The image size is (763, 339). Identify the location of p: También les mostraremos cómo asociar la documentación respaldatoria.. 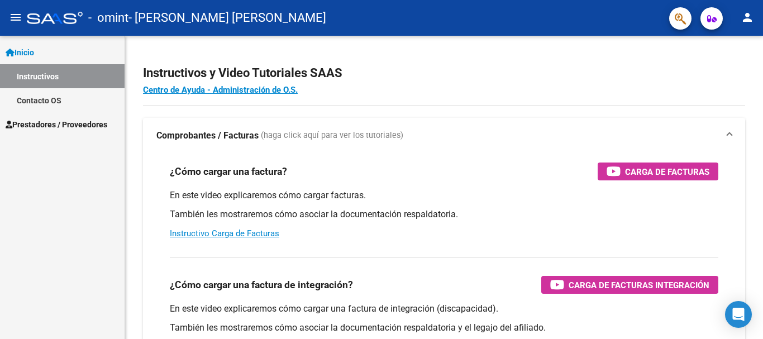
(444, 215).